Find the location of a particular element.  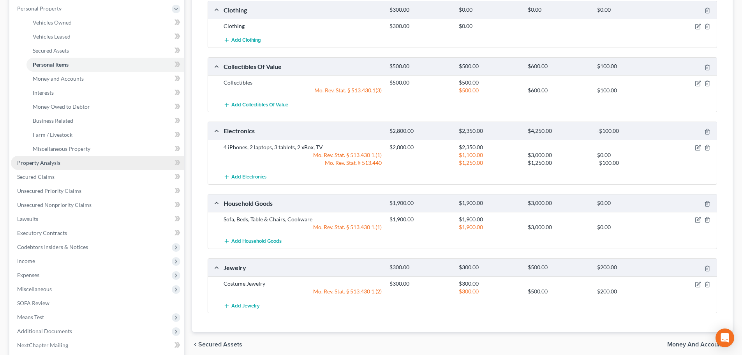

a: NextChapter Mailing is located at coordinates (97, 345).